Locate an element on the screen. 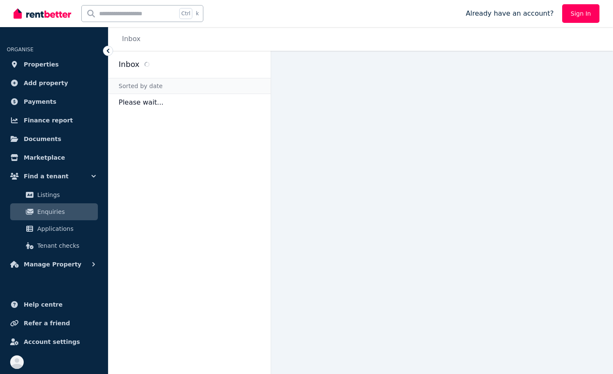 The width and height of the screenshot is (613, 374). a: Enquiries is located at coordinates (54, 212).